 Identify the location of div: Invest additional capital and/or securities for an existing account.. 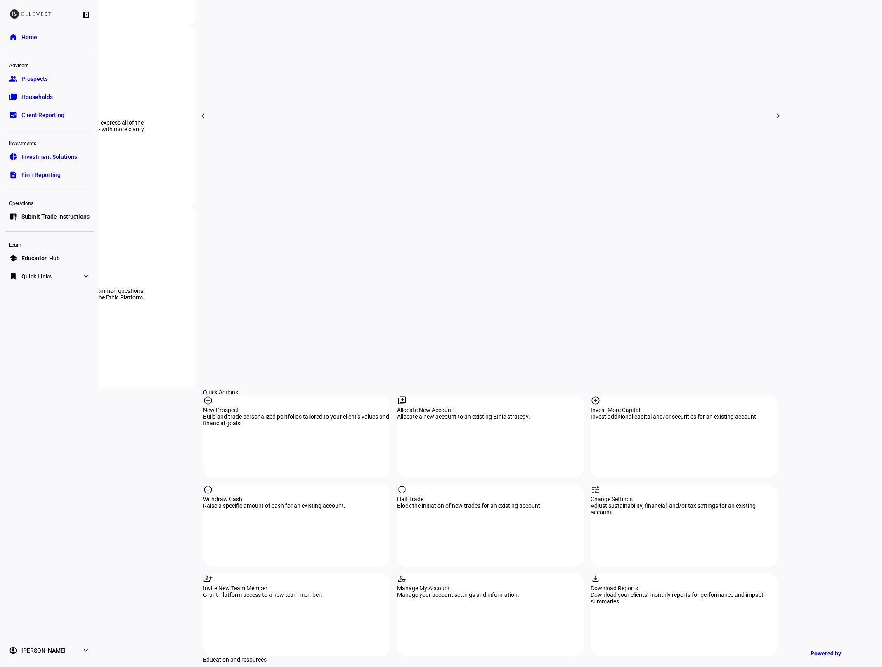
(684, 417).